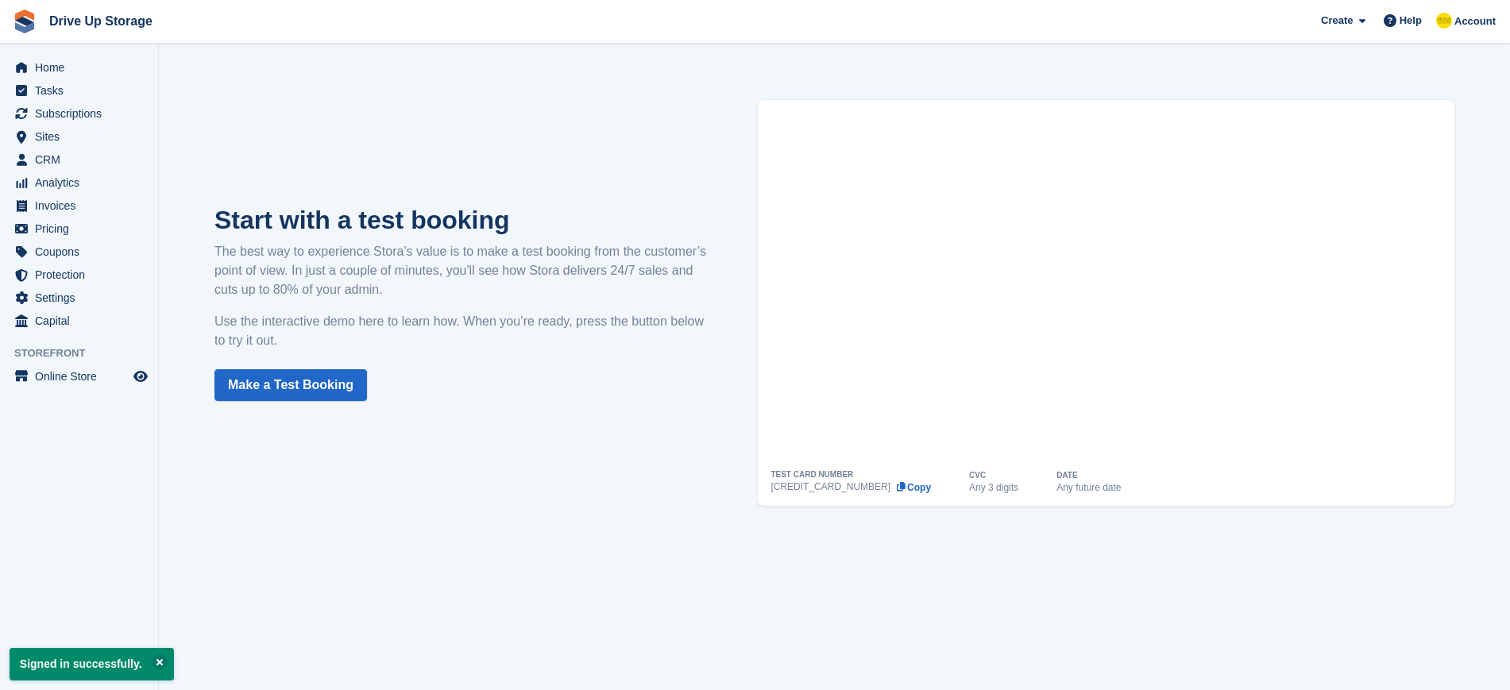 This screenshot has height=690, width=1510. What do you see at coordinates (83, 298) in the screenshot?
I see `span: Settings` at bounding box center [83, 298].